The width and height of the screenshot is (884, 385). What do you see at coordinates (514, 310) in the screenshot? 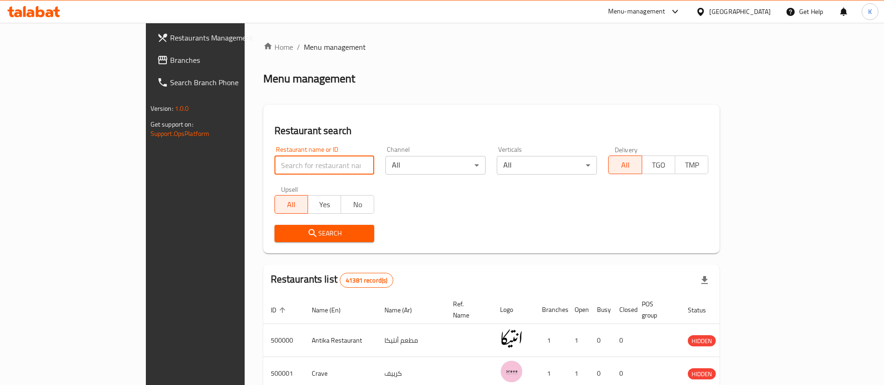
I see `th: Logo` at bounding box center [514, 310].